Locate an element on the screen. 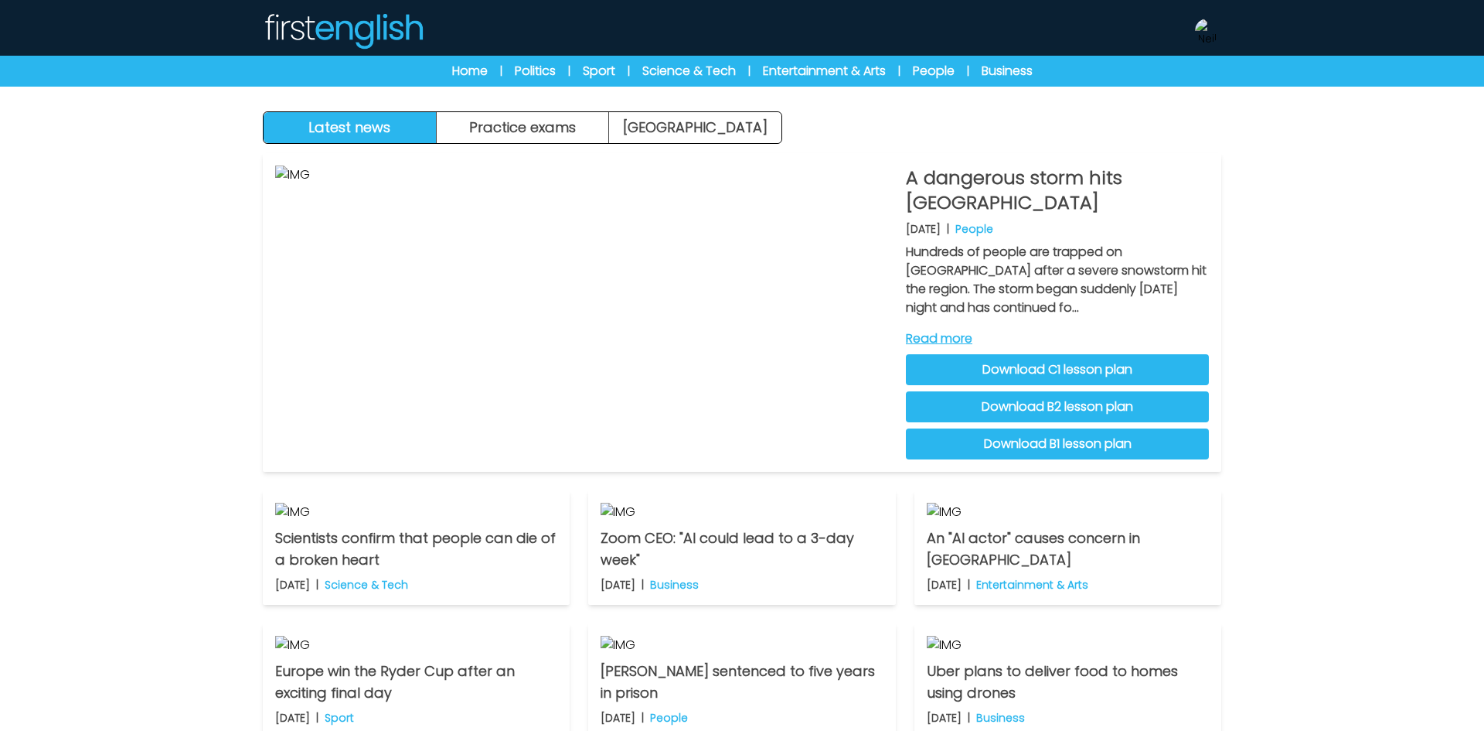  a: Download B1 lesson plan is located at coordinates (1058, 444).